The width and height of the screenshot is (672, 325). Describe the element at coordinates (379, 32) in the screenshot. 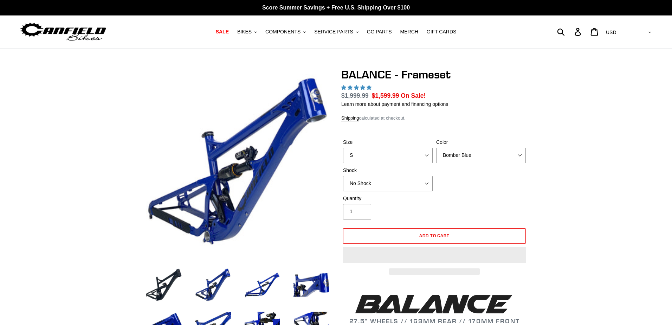

I see `span: GG PARTS` at that location.